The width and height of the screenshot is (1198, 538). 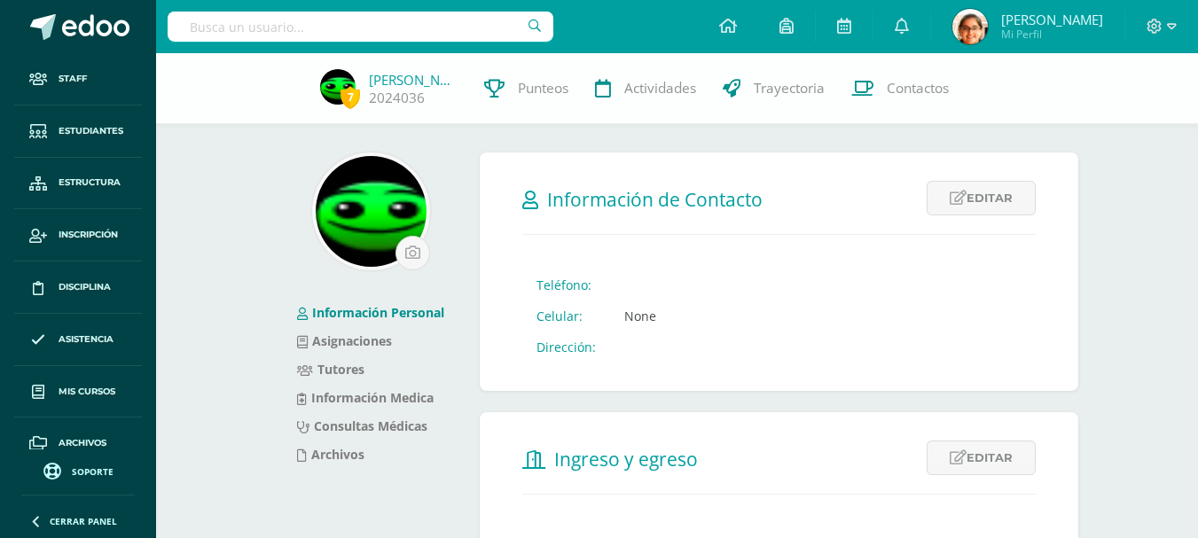 What do you see at coordinates (83, 521) in the screenshot?
I see `span: Cerrar panel` at bounding box center [83, 521].